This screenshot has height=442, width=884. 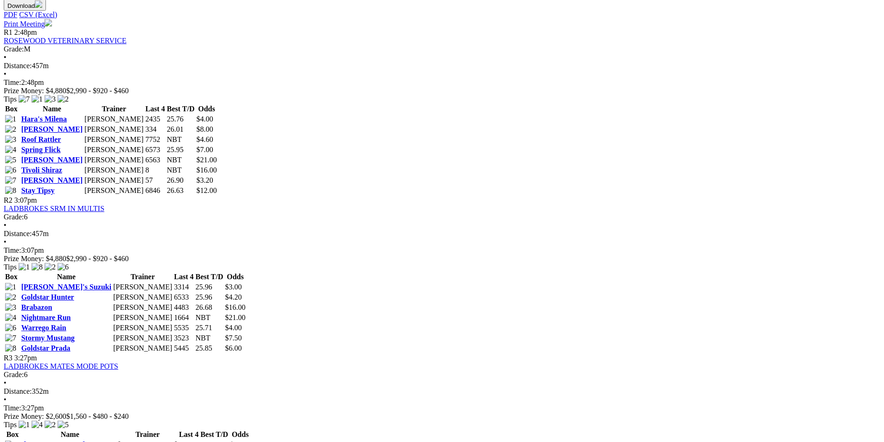 I want to click on img: 5, so click(x=11, y=160).